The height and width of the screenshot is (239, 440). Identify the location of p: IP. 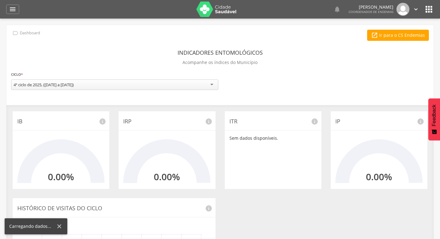
(379, 121).